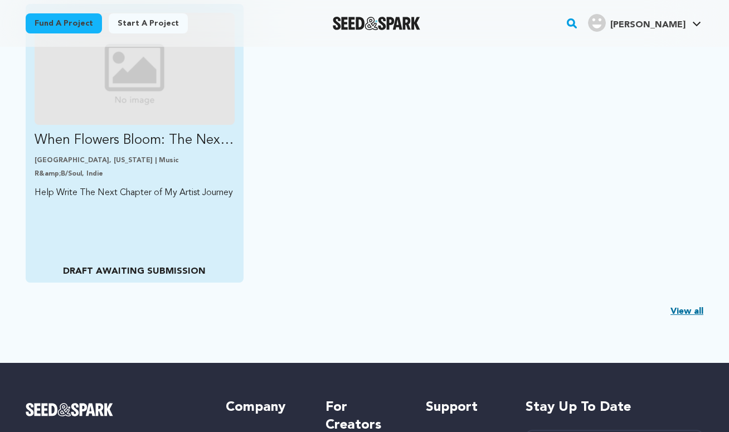  What do you see at coordinates (464, 407) in the screenshot?
I see `h5: Support` at bounding box center [464, 407].